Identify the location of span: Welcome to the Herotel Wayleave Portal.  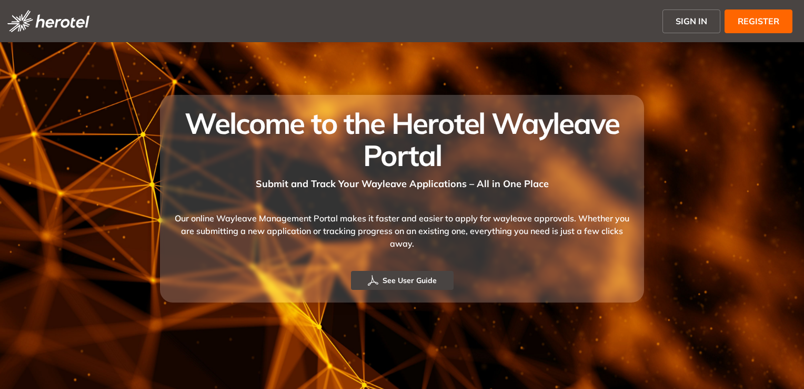
(402, 139).